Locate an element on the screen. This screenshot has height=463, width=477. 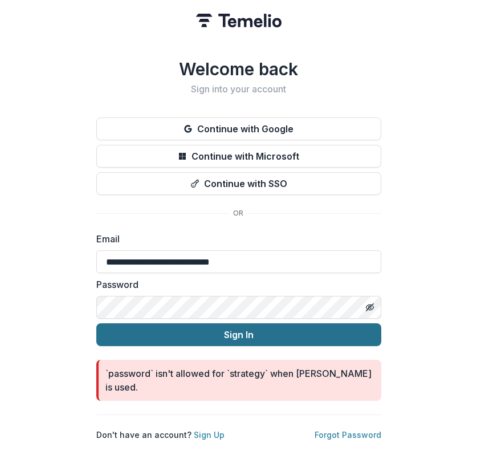
h2: Sign into your account is located at coordinates (239, 89).